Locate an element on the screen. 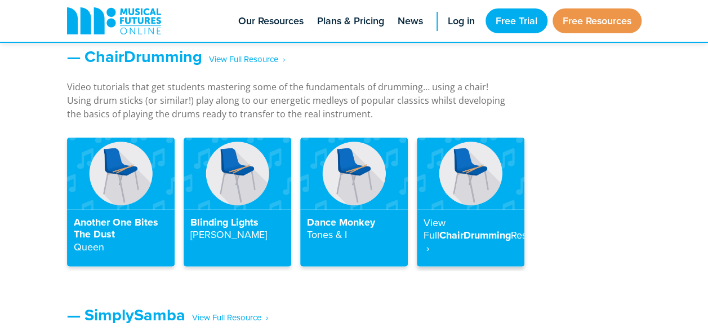  strong: Queen is located at coordinates (89, 246).